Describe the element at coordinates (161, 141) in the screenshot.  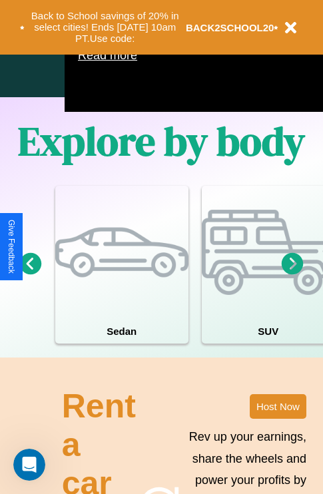
I see `h1: Explore by body` at that location.